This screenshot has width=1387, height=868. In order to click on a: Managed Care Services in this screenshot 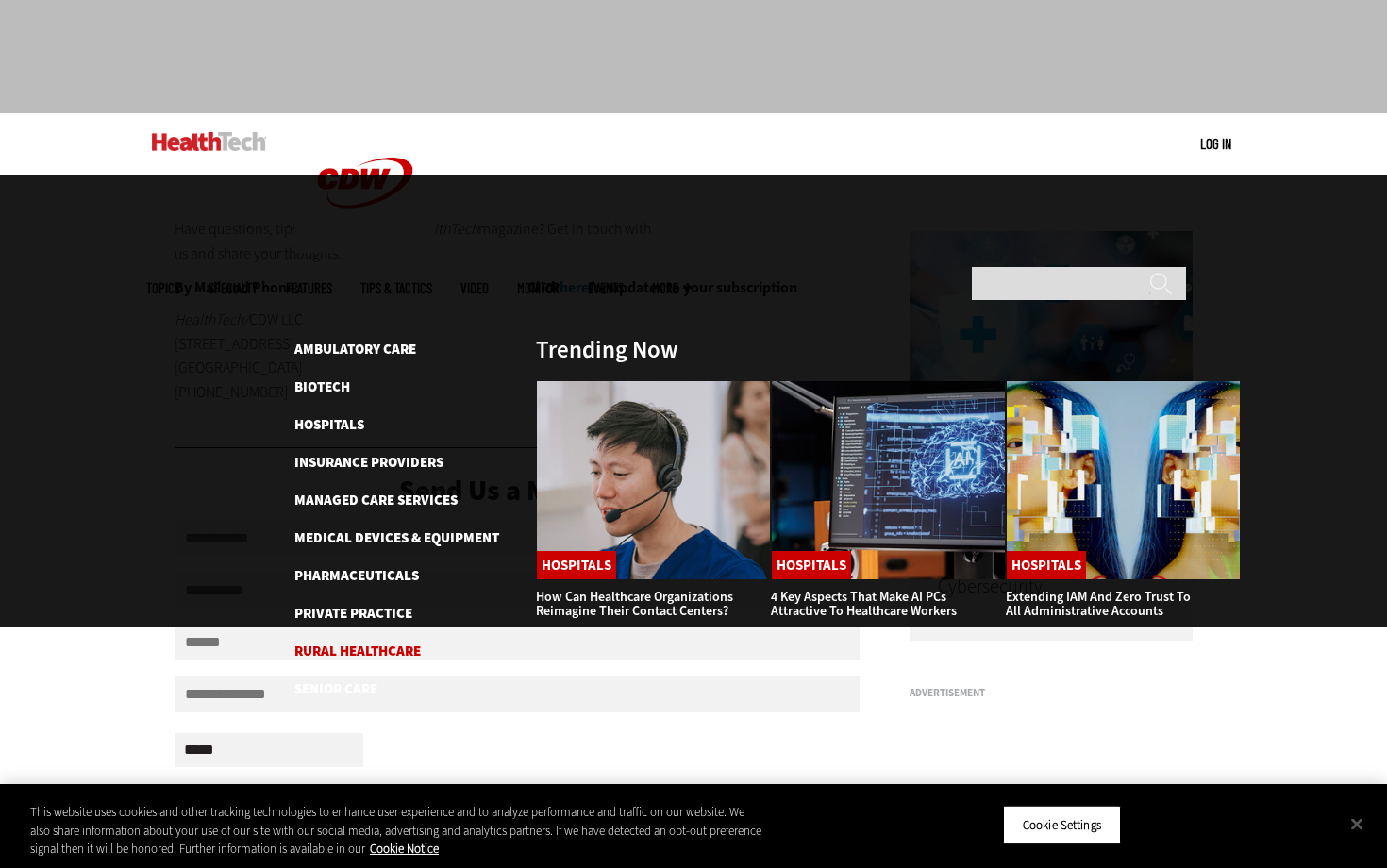, I will do `click(376, 500)`.